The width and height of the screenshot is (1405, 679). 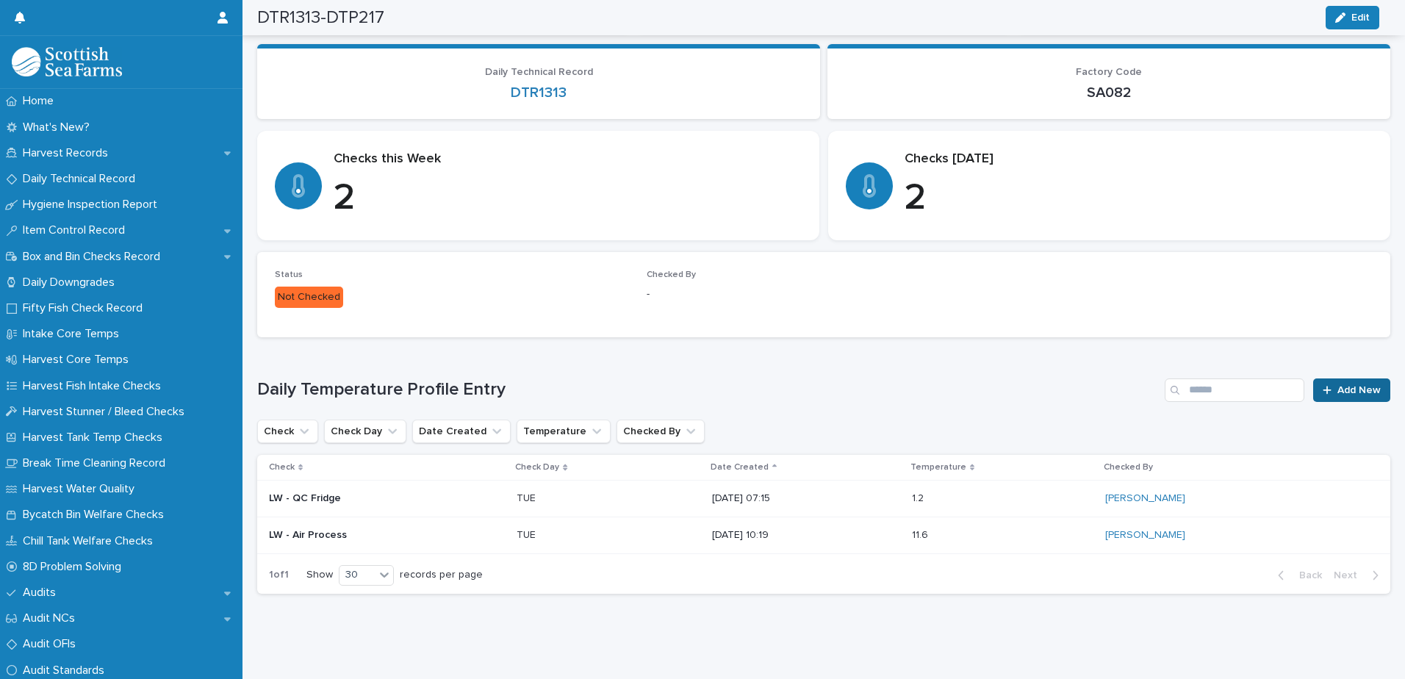 What do you see at coordinates (309, 297) in the screenshot?
I see `div: Not Checked` at bounding box center [309, 297].